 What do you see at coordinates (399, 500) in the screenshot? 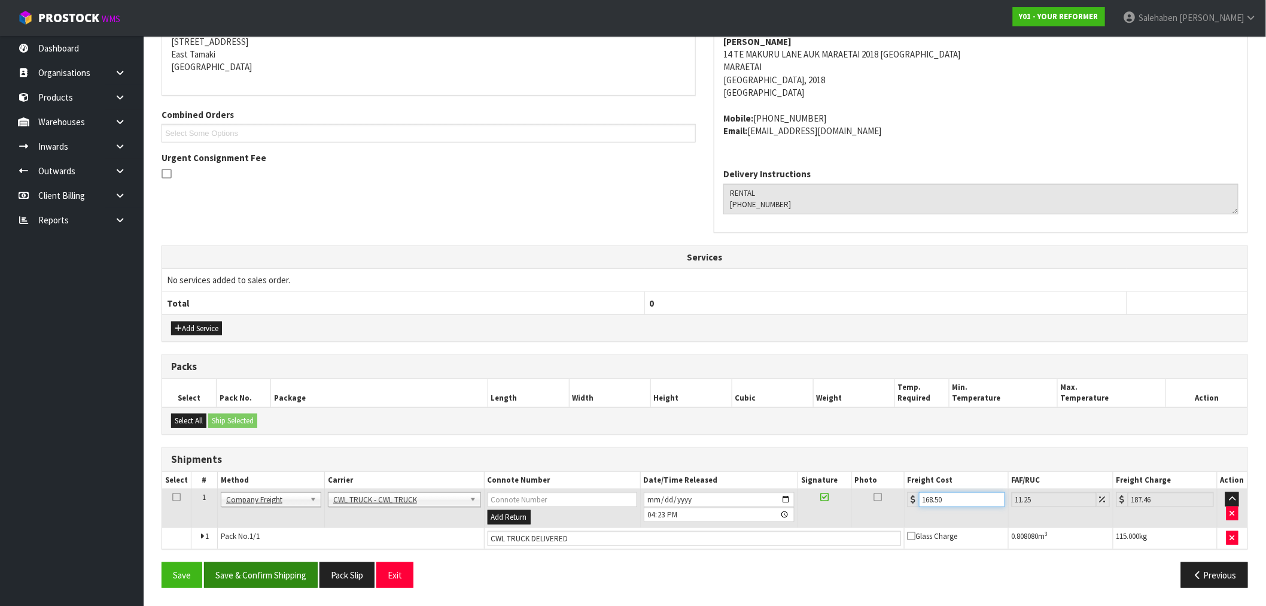
I see `span: CWL TRUCK - CWL TRUCK` at bounding box center [399, 500].